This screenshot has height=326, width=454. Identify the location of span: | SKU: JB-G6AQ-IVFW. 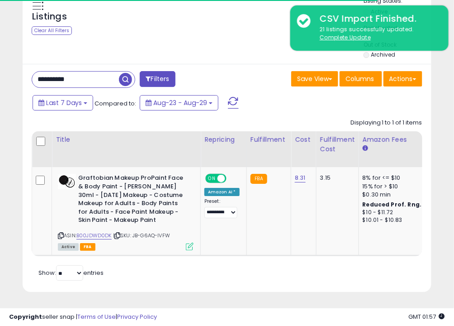
(142, 235).